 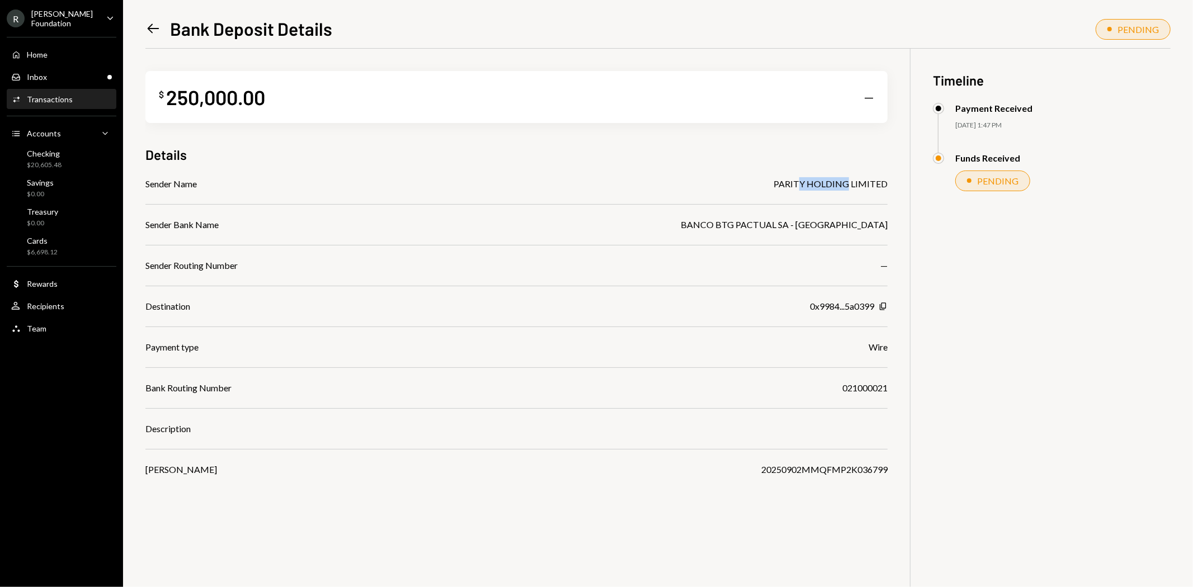 I want to click on div: Recipients, so click(x=45, y=306).